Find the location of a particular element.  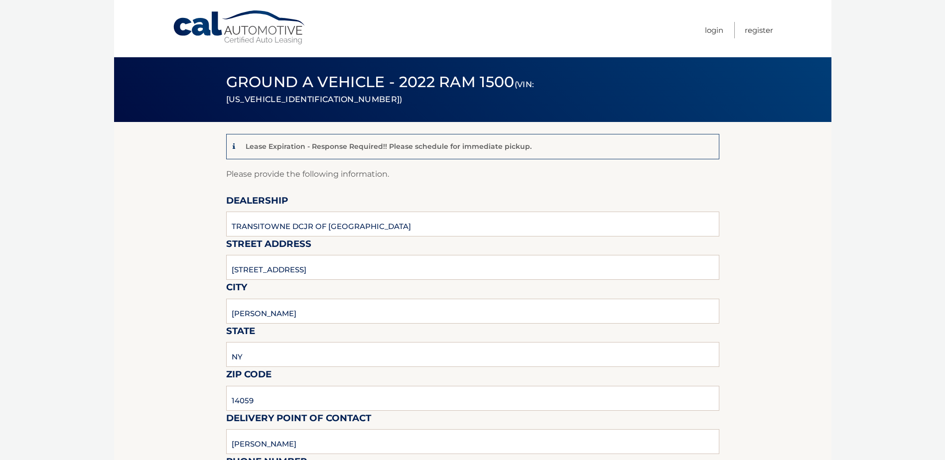

label: Zip Code is located at coordinates (249, 376).